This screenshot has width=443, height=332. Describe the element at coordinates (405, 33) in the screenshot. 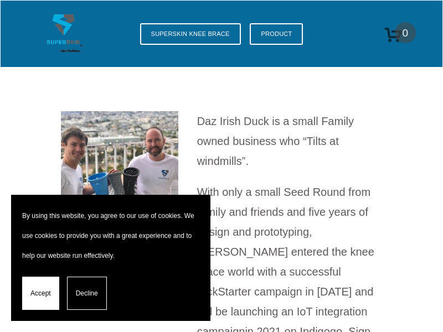

I see `span: 0` at that location.